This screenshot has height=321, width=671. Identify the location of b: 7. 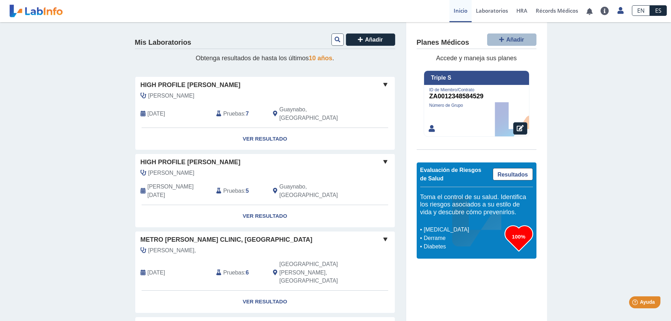
(247, 113).